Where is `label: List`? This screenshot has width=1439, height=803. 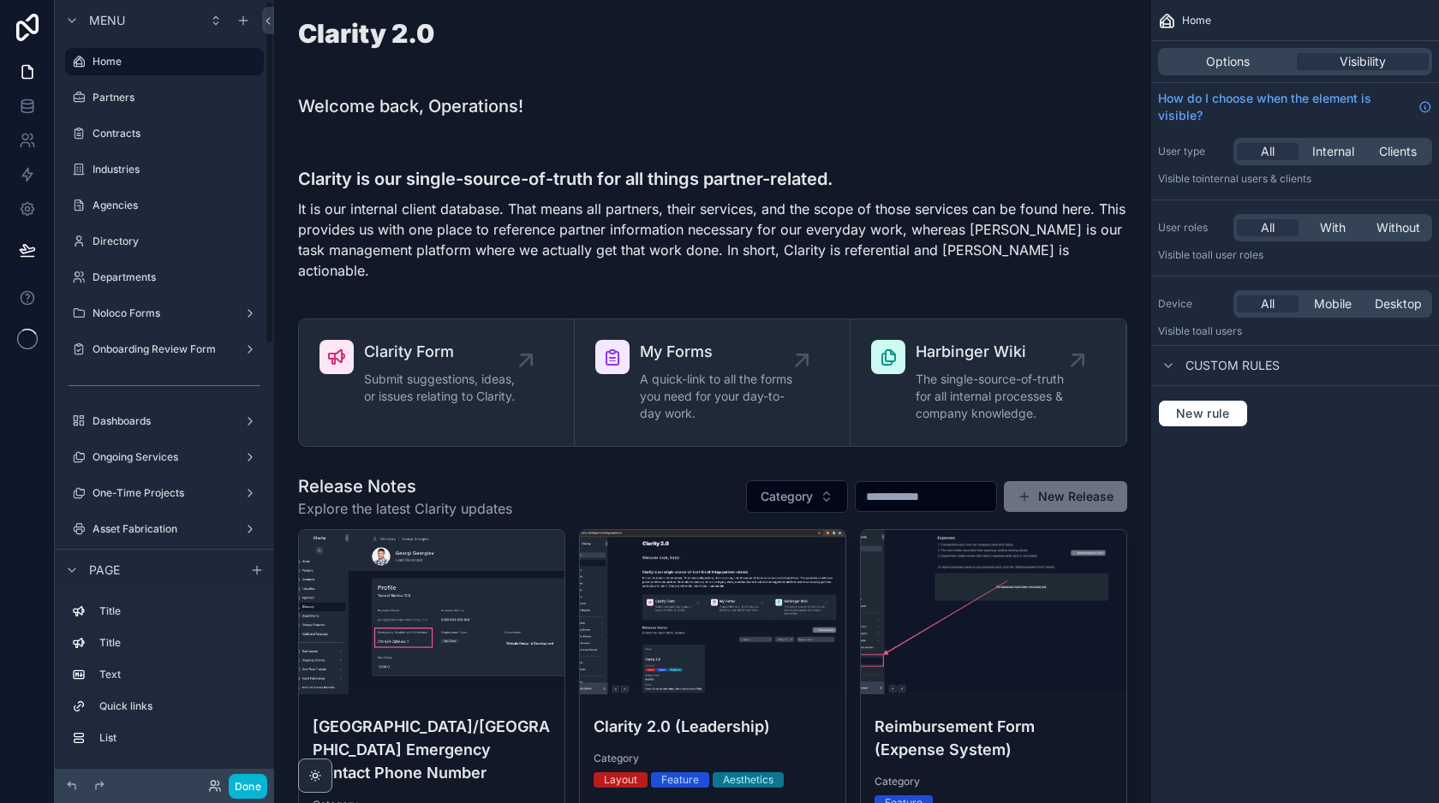 label: List is located at coordinates (178, 738).